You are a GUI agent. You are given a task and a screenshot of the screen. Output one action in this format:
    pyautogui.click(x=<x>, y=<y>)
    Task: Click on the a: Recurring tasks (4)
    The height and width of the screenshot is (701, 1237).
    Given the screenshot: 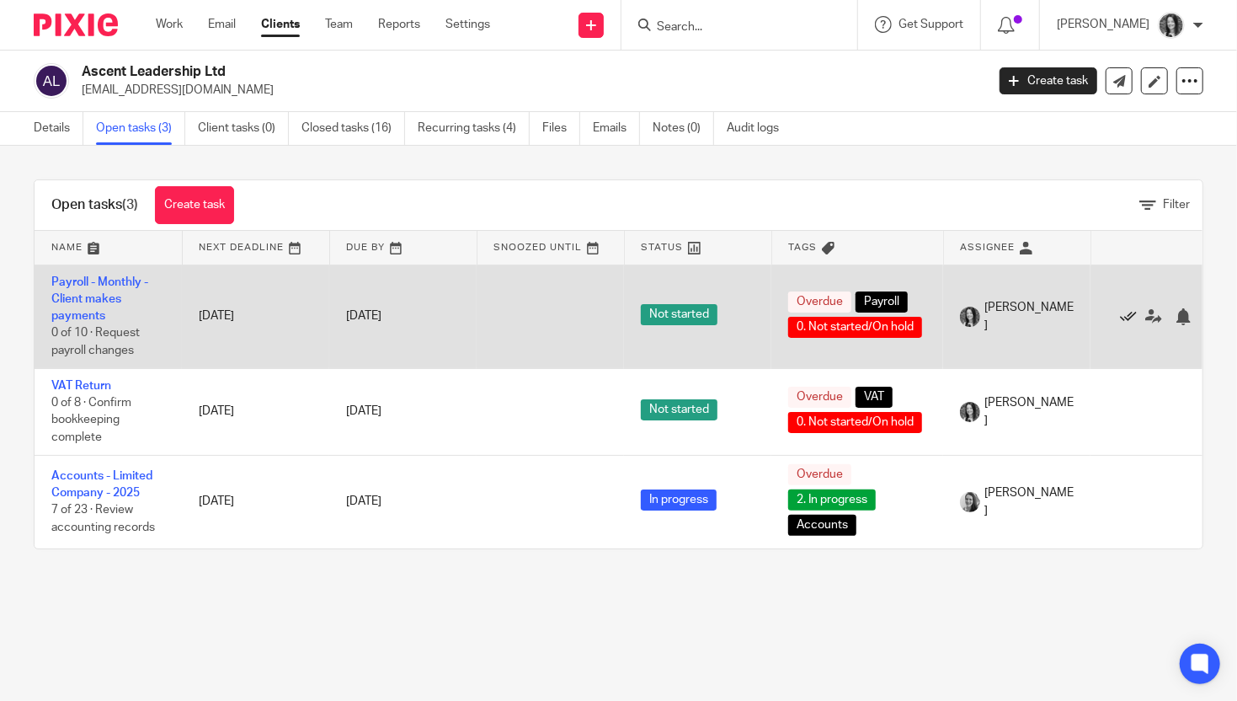 What is the action you would take?
    pyautogui.click(x=473, y=128)
    